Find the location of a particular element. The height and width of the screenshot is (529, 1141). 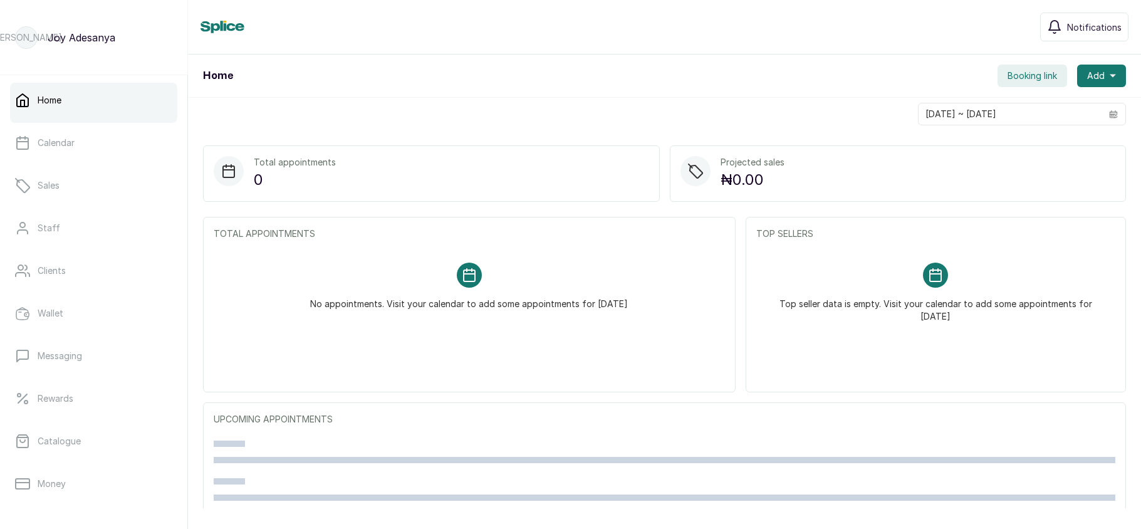

span: Add is located at coordinates (1096, 76).